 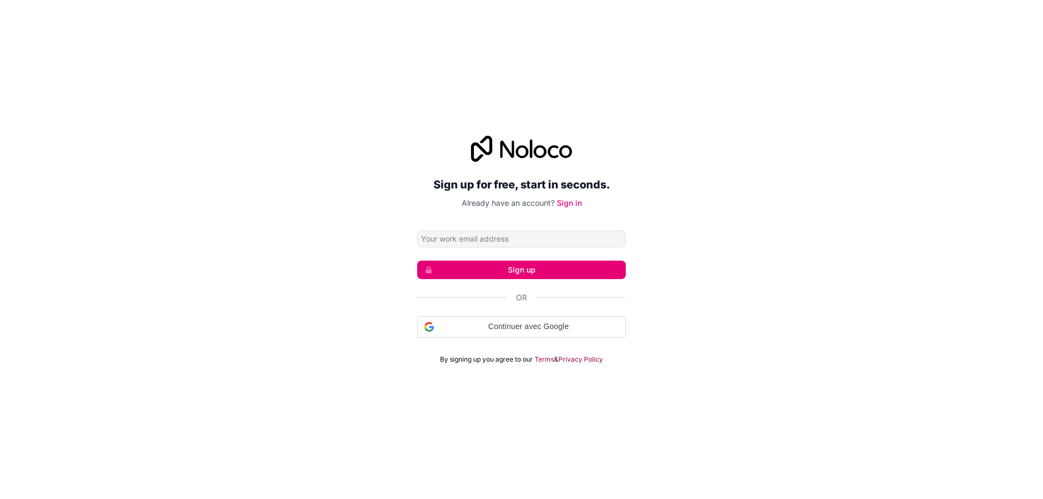 What do you see at coordinates (544, 360) in the screenshot?
I see `a: Terms` at bounding box center [544, 360].